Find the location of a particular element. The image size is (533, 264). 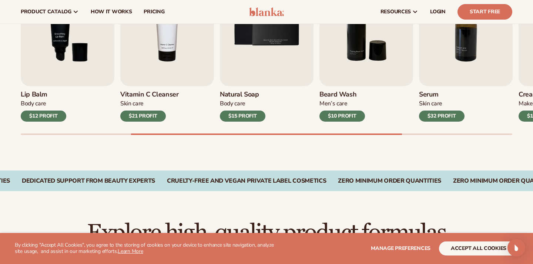

button: Manage preferences is located at coordinates (400, 249).